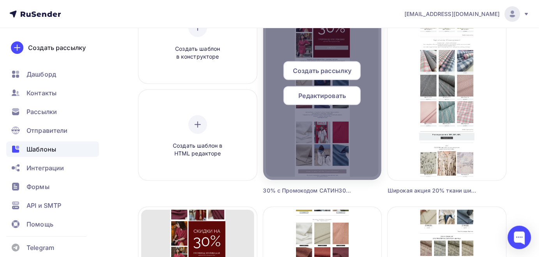  What do you see at coordinates (45, 168) in the screenshot?
I see `span: Интеграции` at bounding box center [45, 168].